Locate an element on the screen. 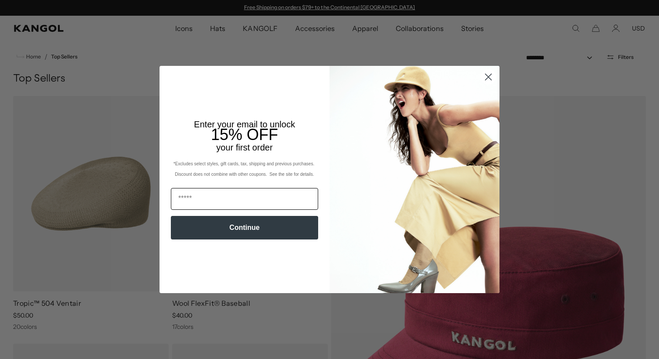 The width and height of the screenshot is (659, 359). span: Enter your email to unlock is located at coordinates (245, 124).